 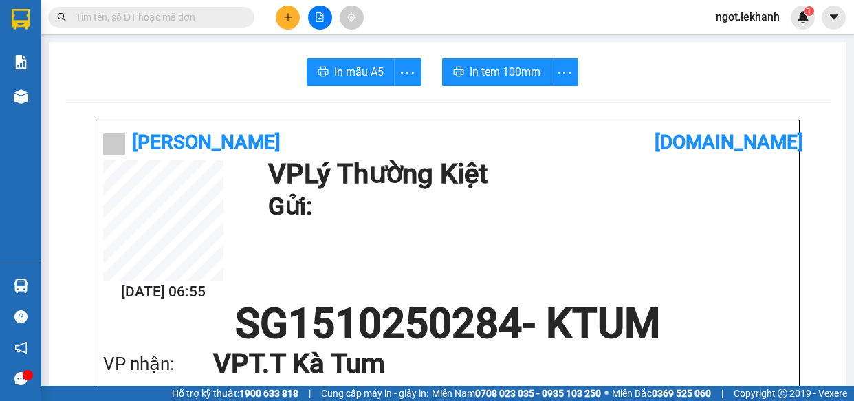 I want to click on img: solution-icon, so click(x=21, y=62).